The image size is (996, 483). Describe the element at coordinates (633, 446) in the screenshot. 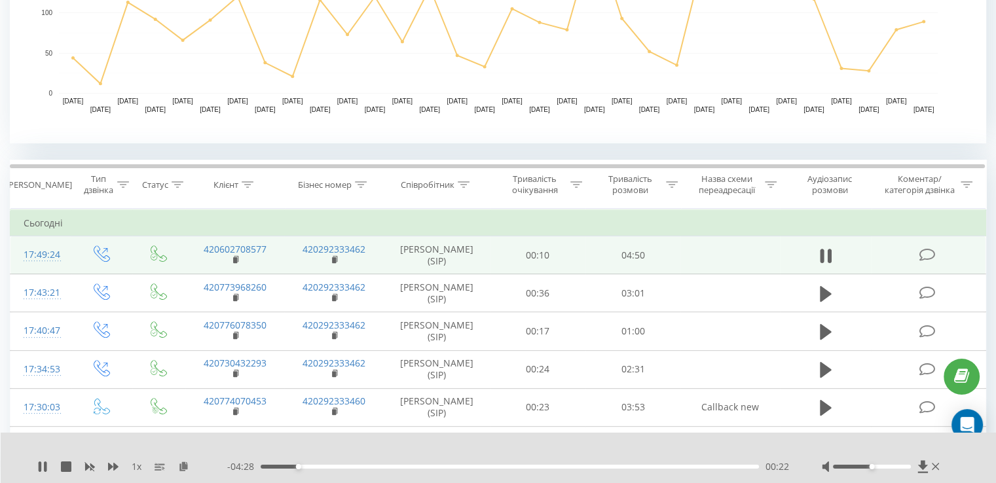

I see `td: 01:21` at that location.